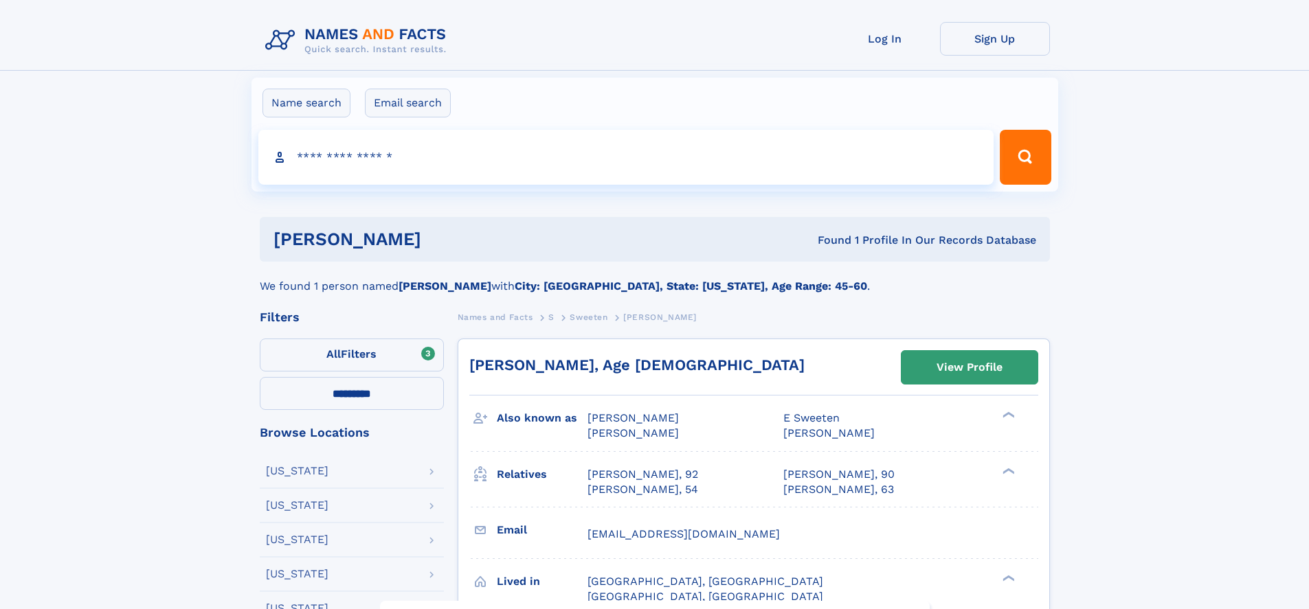 The width and height of the screenshot is (1309, 609). I want to click on div: Filters, so click(352, 317).